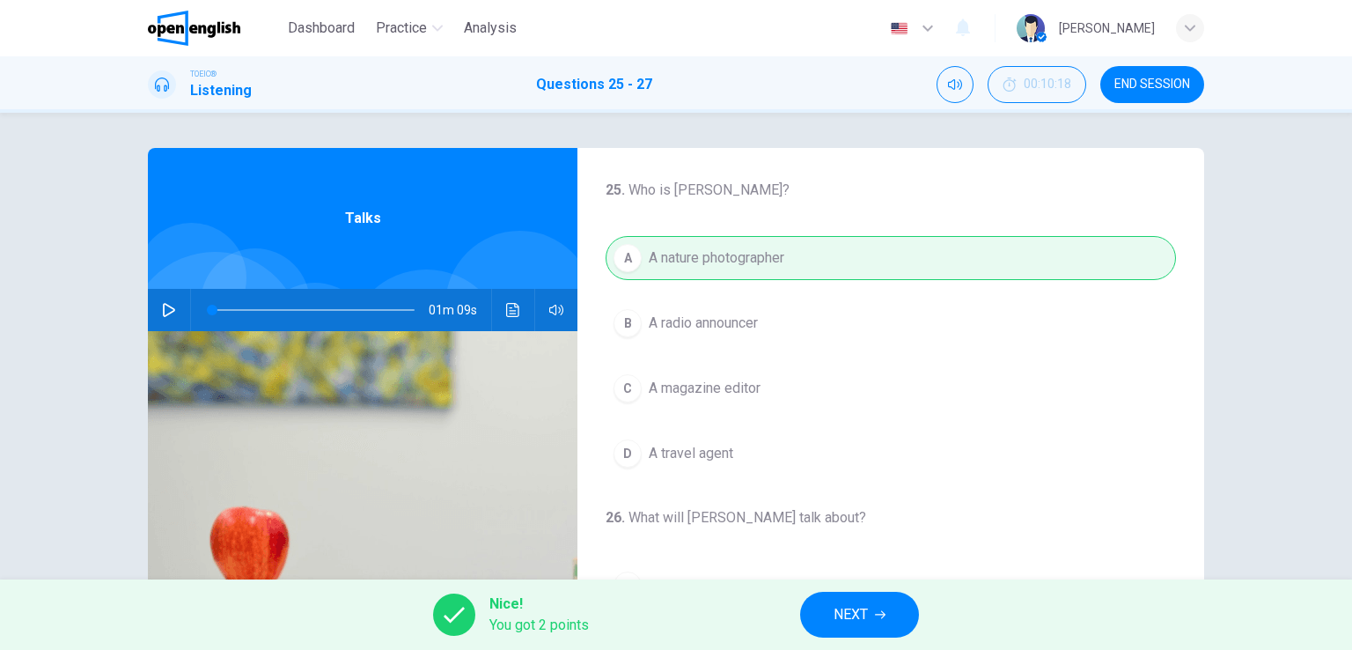  I want to click on span: You got 2 points, so click(539, 625).